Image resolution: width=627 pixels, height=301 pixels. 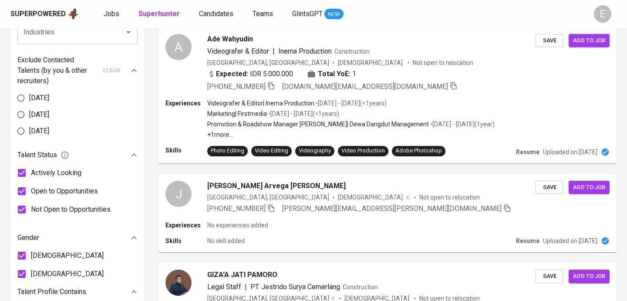 What do you see at coordinates (271, 151) in the screenshot?
I see `div: Video Editing` at bounding box center [271, 151].